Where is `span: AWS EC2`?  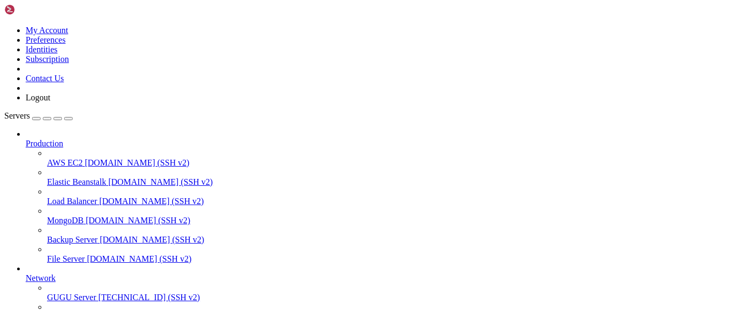 span: AWS EC2 is located at coordinates (65, 162).